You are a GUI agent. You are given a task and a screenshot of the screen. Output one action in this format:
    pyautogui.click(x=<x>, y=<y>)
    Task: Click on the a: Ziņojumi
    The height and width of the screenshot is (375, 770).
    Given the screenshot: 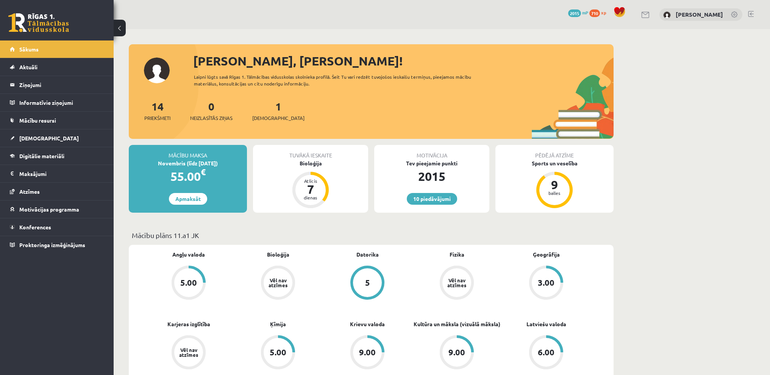 What is the action you would take?
    pyautogui.click(x=57, y=85)
    